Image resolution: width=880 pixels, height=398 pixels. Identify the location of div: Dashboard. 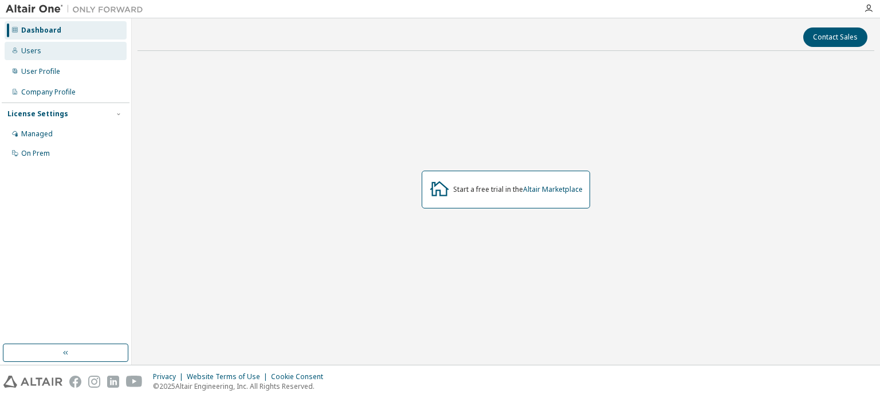
(41, 30).